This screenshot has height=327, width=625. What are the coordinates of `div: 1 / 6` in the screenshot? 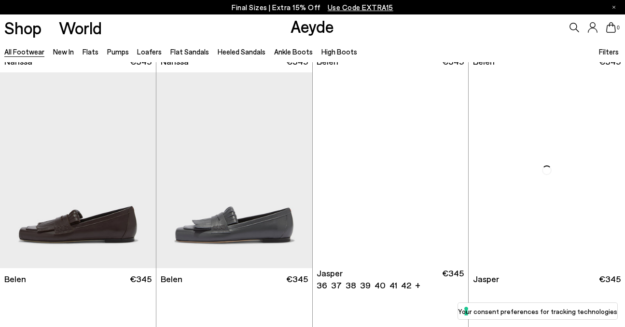 It's located at (391, 170).